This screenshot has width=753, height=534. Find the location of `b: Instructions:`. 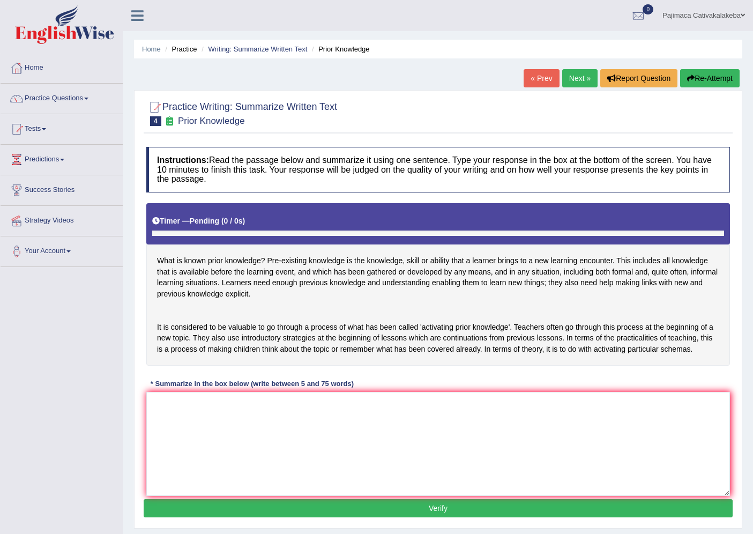

b: Instructions: is located at coordinates (183, 160).